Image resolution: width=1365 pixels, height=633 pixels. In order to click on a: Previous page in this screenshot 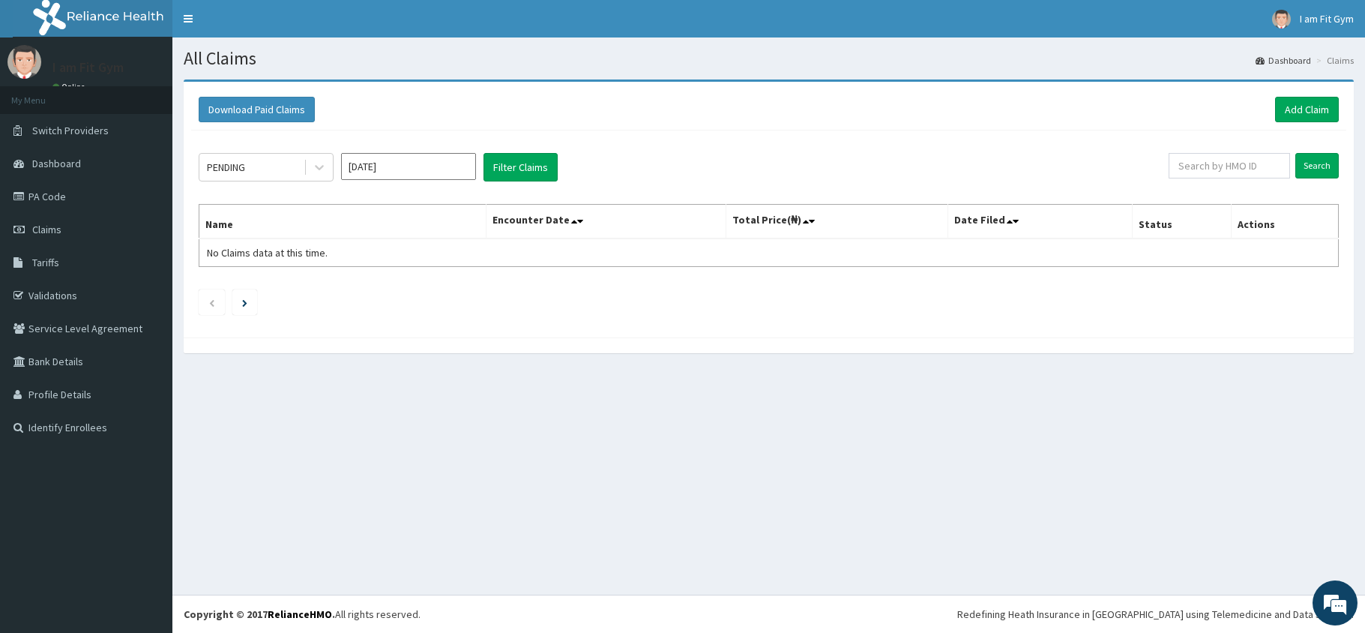, I will do `click(211, 302)`.